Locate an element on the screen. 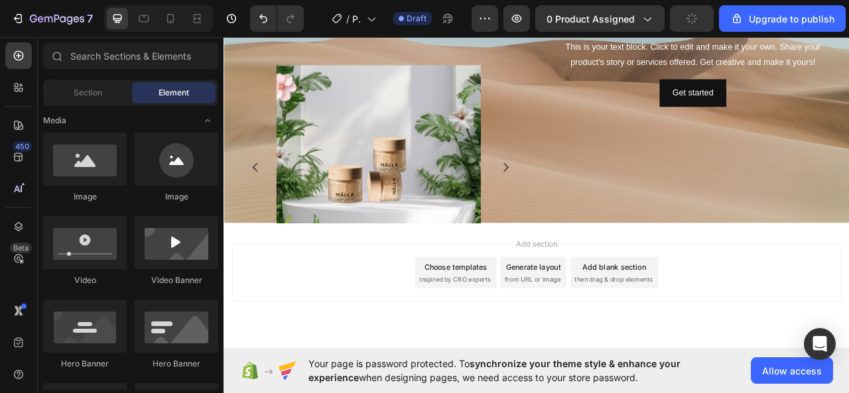 Image resolution: width=849 pixels, height=393 pixels. button: Allow access is located at coordinates (792, 371).